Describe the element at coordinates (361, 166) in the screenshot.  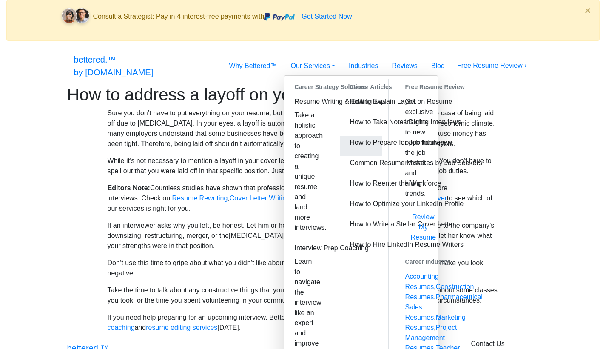
I see `a: Common Resume Mistakes by Job Seekers` at that location.